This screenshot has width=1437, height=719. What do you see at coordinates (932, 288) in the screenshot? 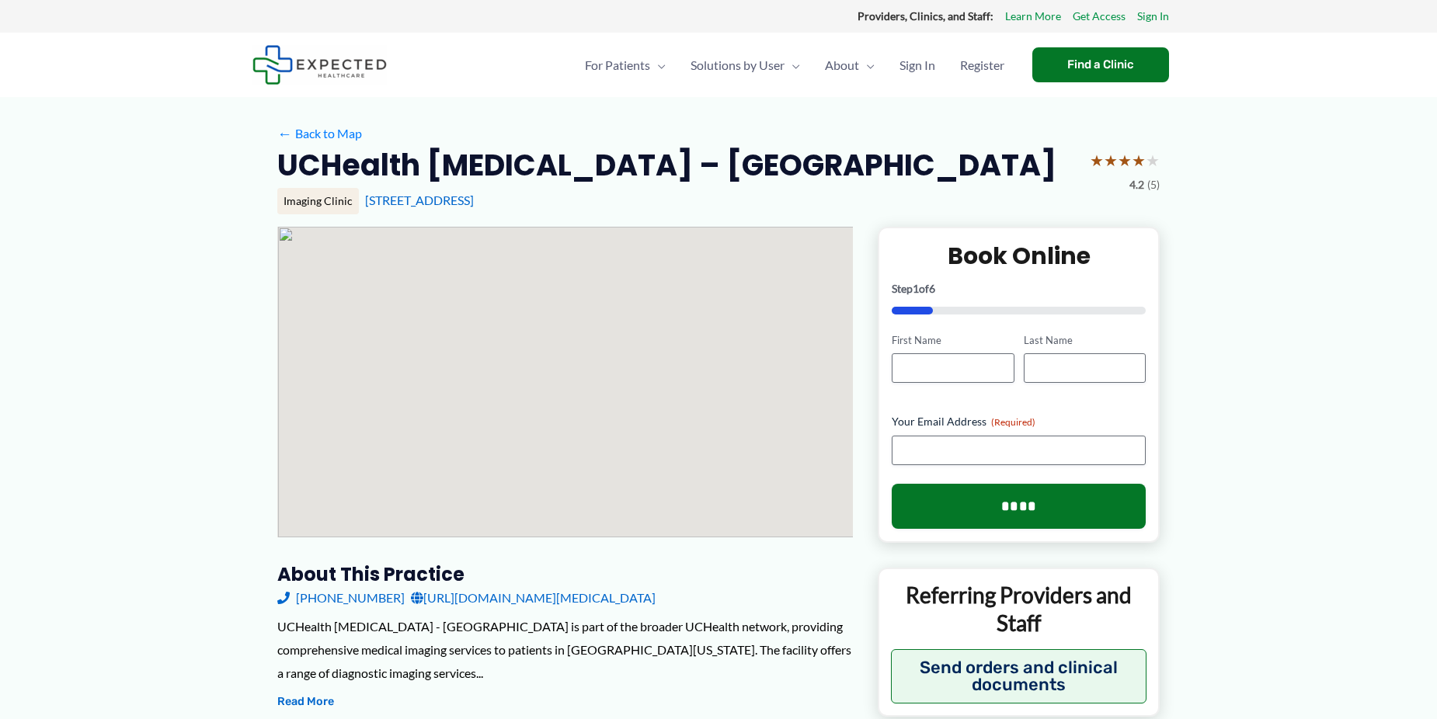
I see `span: 6` at bounding box center [932, 288].